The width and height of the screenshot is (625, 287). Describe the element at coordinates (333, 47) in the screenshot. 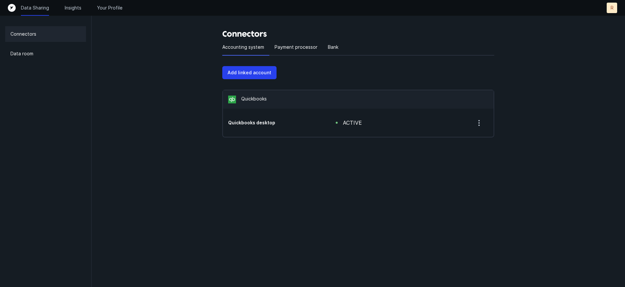

I see `p: Bank` at that location.